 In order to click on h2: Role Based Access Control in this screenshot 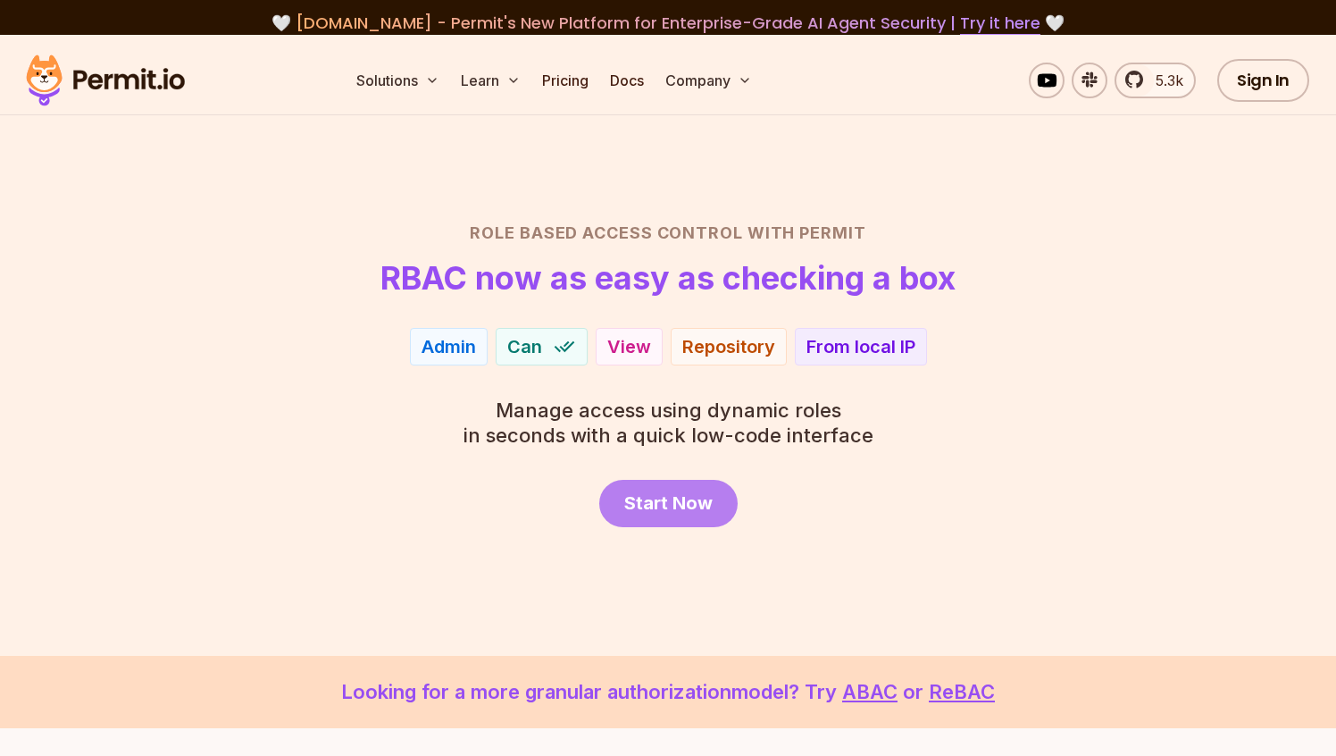, I will do `click(668, 233)`.